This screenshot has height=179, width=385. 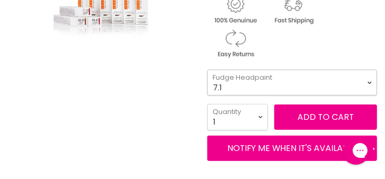 What do you see at coordinates (18, 17) in the screenshot?
I see `button: Open gorgias live chat` at bounding box center [18, 17].